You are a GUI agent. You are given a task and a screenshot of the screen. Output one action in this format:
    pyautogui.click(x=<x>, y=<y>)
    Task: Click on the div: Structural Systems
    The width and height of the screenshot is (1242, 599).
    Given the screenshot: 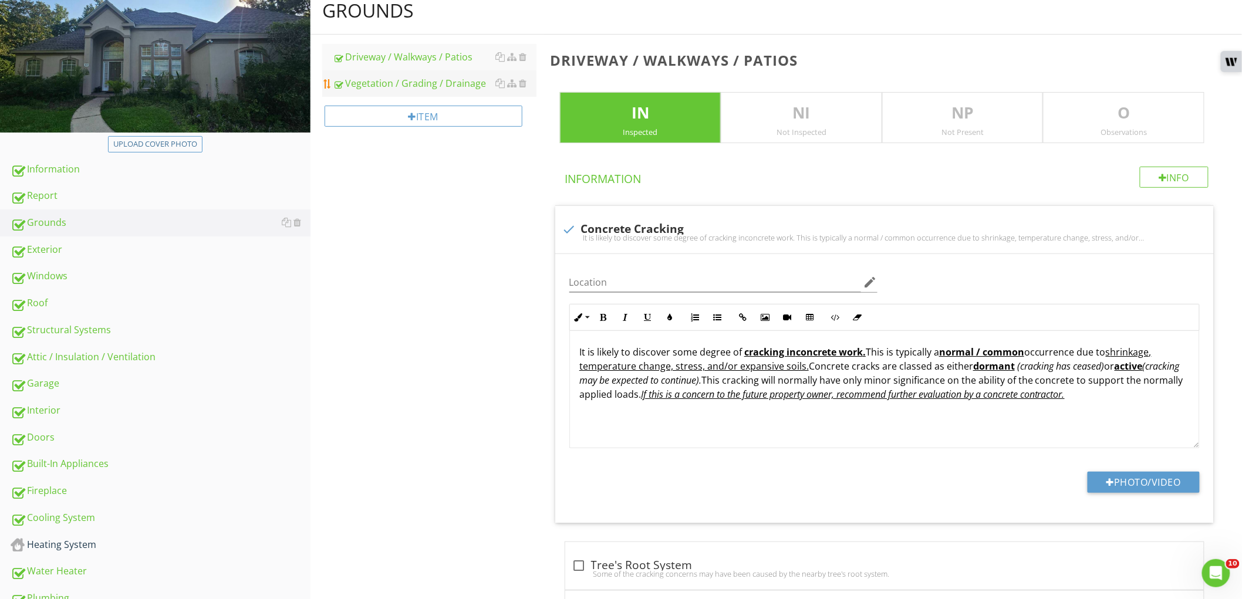 What is the action you would take?
    pyautogui.click(x=160, y=330)
    